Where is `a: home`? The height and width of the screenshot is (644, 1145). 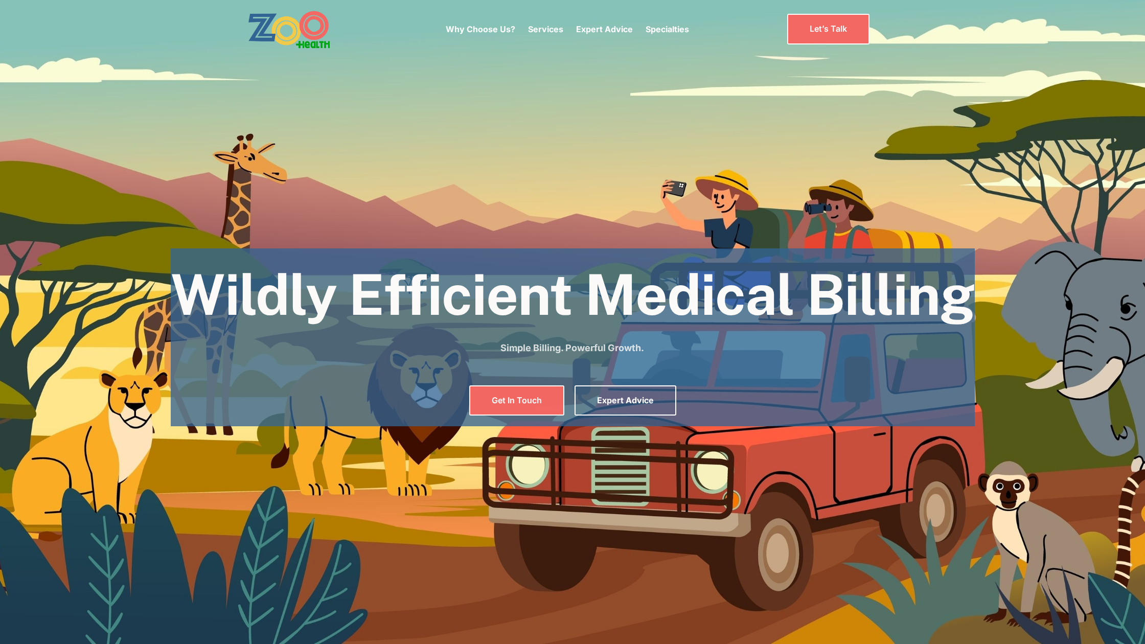 a: home is located at coordinates (303, 29).